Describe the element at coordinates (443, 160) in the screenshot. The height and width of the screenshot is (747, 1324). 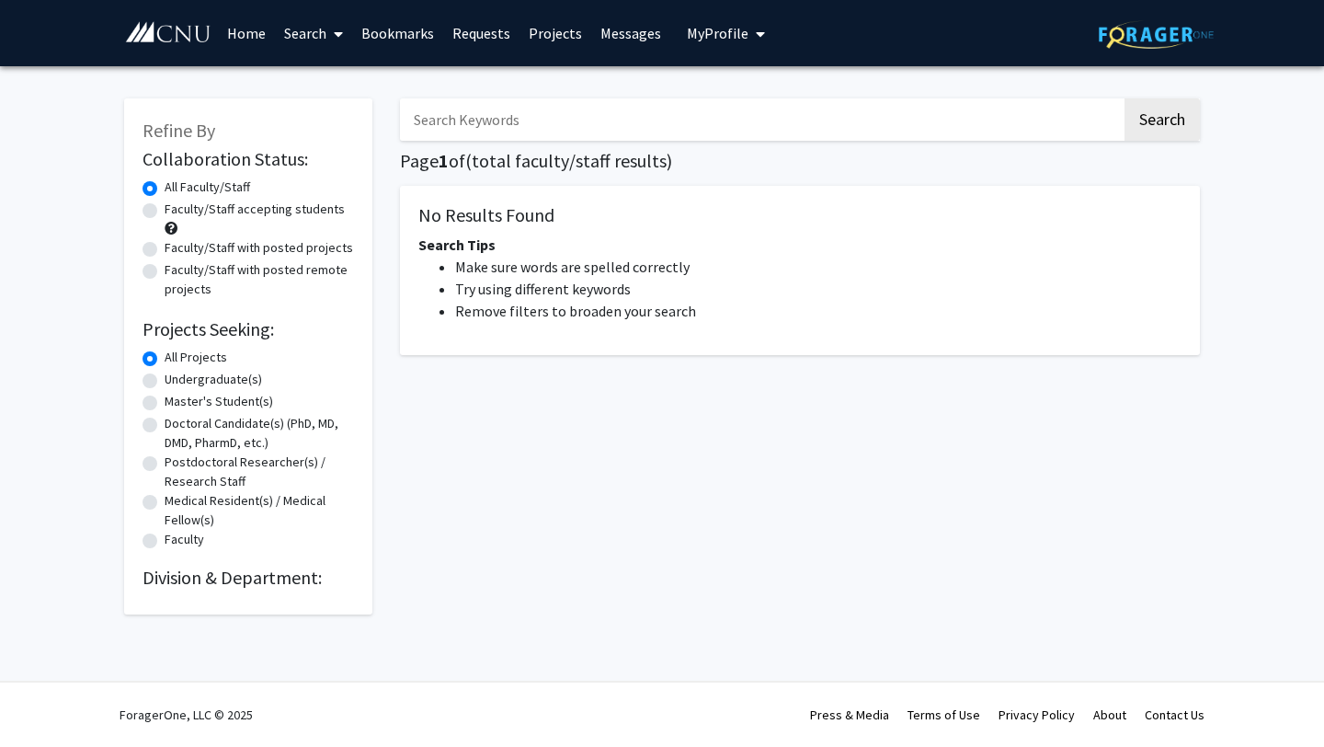
I see `span: 1` at that location.